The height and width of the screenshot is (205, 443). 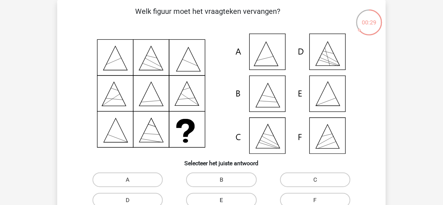 I want to click on h6: Selecteer het juiste antwoord, so click(x=221, y=160).